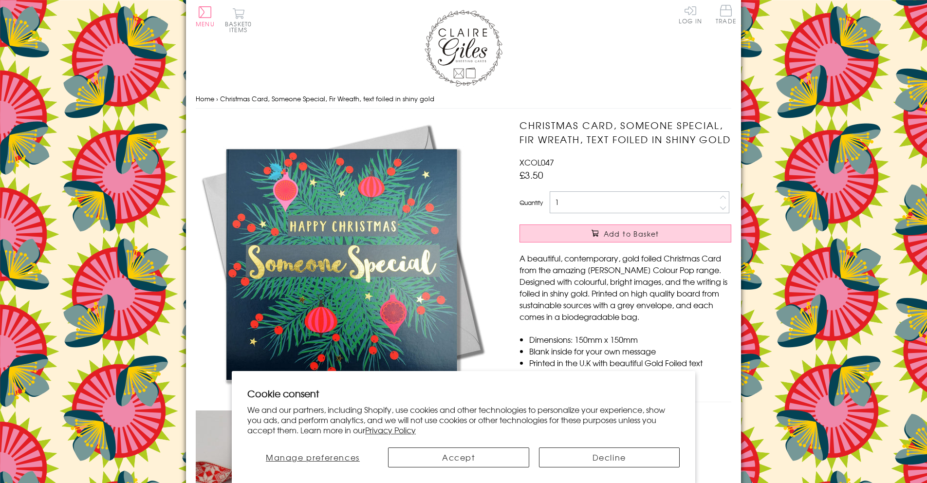 Image resolution: width=927 pixels, height=483 pixels. What do you see at coordinates (241, 27) in the screenshot?
I see `span: 0 items` at bounding box center [241, 27].